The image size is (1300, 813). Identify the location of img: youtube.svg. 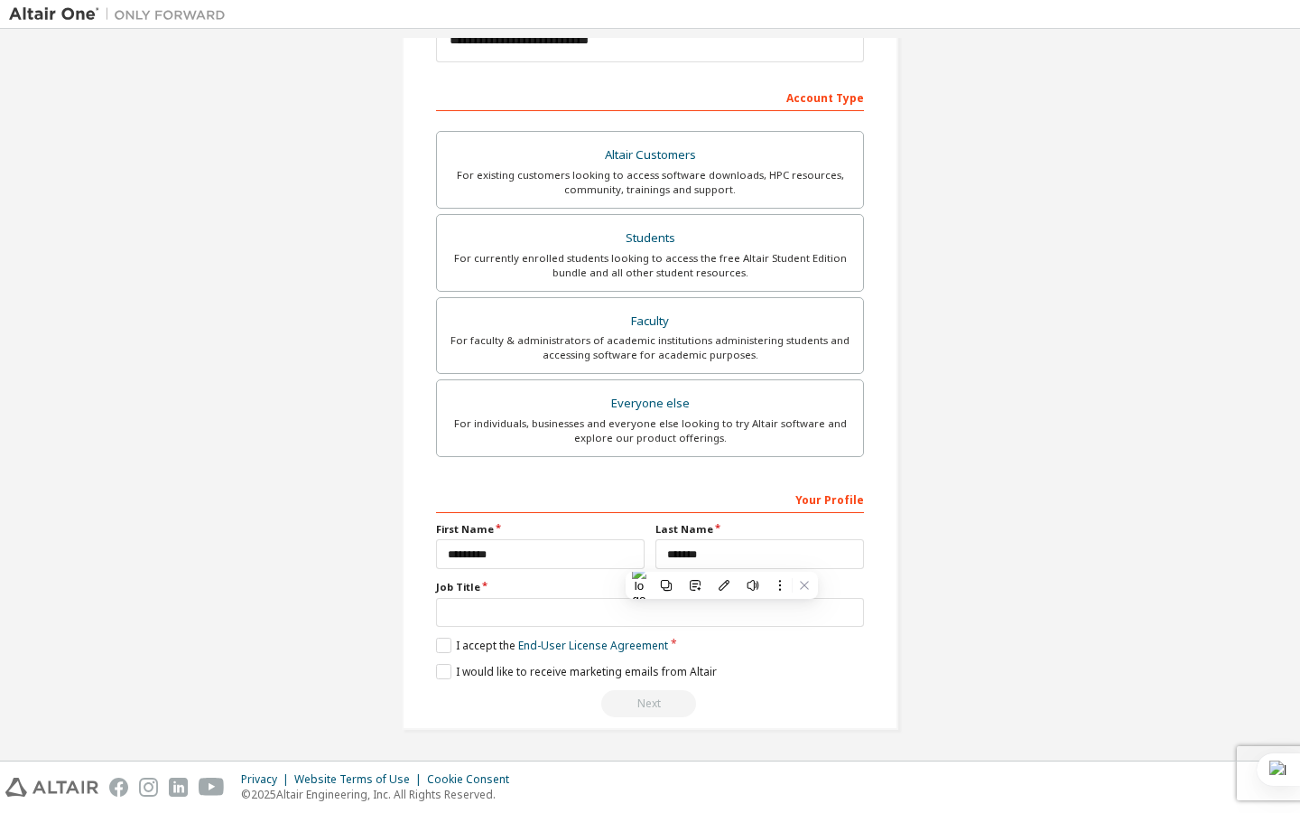
(211, 786).